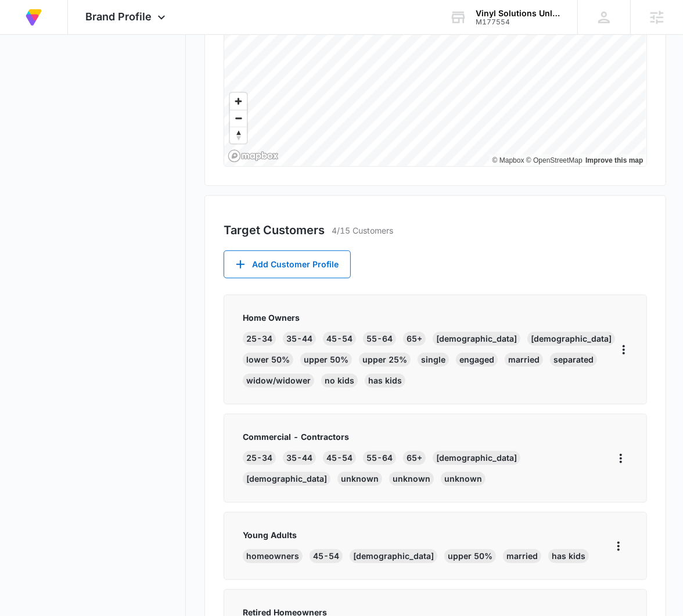  I want to click on div: upper 25%, so click(385, 360).